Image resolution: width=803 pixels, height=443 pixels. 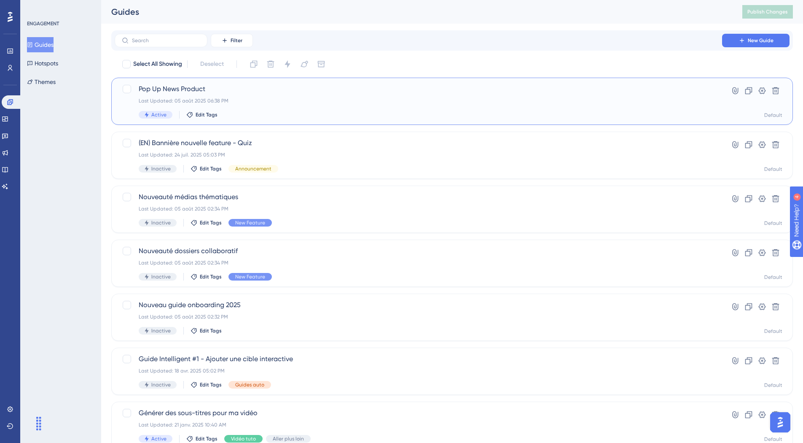 What do you see at coordinates (243, 438) in the screenshot?
I see `span: Vidéo tuto` at bounding box center [243, 438].